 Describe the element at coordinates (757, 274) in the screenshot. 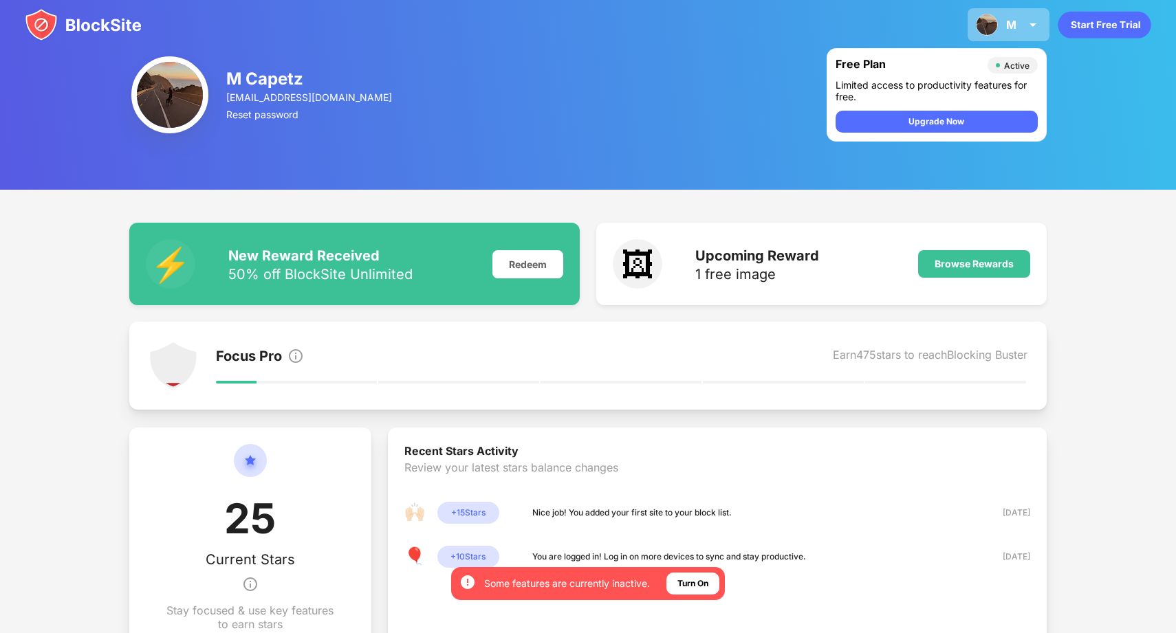

I see `div: 1 free image` at that location.